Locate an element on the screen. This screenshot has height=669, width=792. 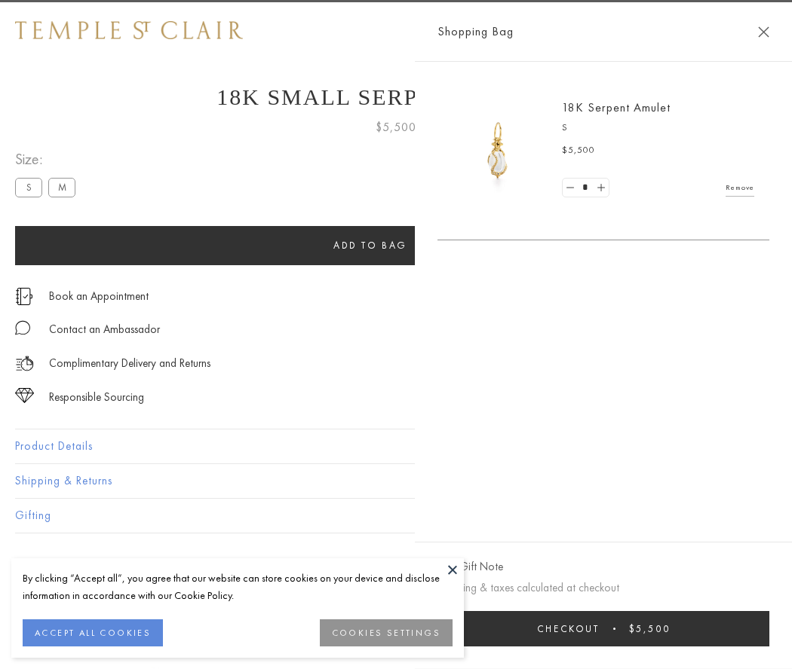
img: P51836-E11SERPPV is located at coordinates (498, 151).